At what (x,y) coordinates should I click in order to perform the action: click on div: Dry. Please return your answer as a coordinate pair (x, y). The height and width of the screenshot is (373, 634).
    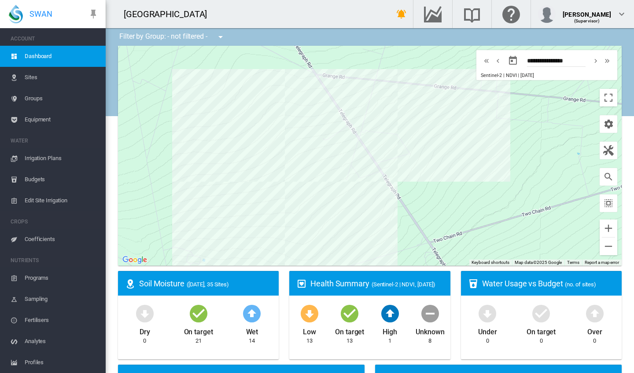
    Looking at the image, I should click on (145, 330).